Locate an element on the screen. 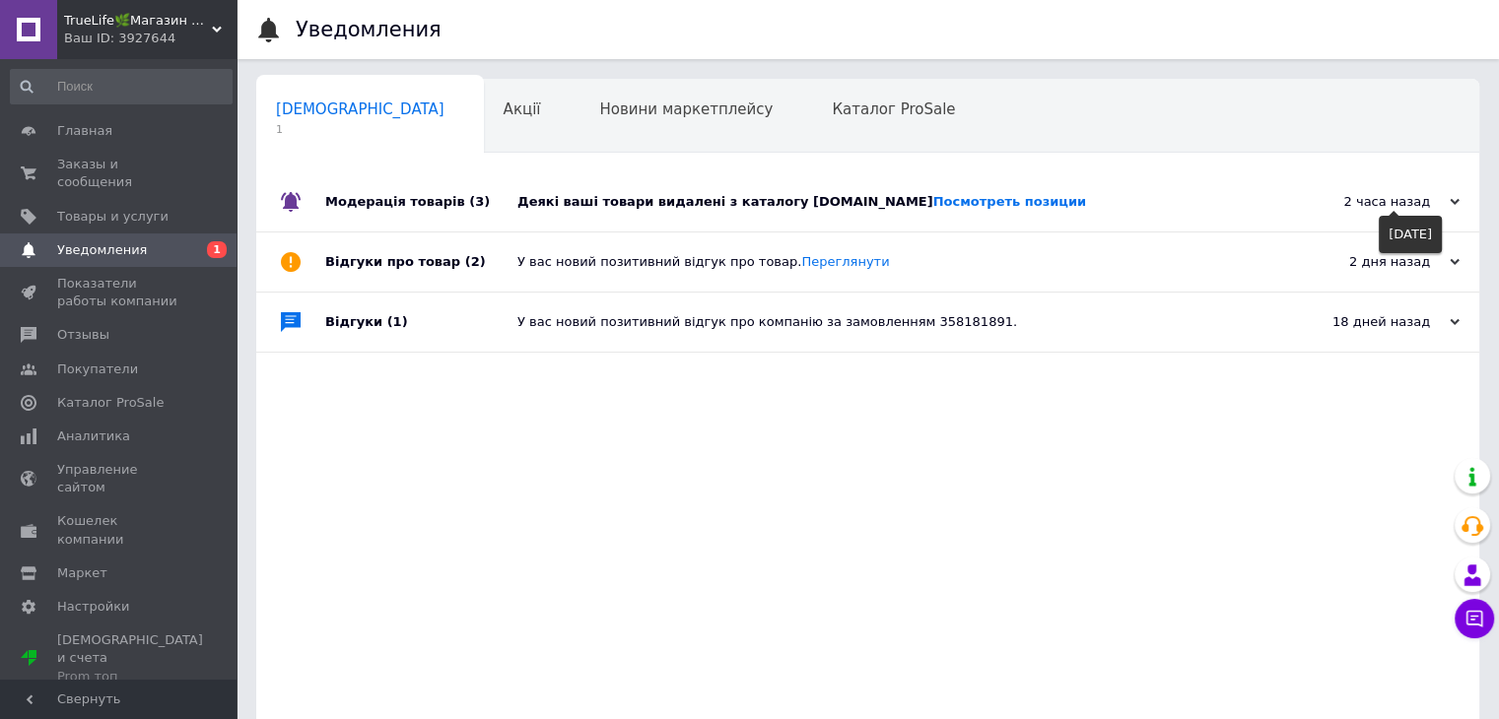  span: (2) is located at coordinates (475, 261).